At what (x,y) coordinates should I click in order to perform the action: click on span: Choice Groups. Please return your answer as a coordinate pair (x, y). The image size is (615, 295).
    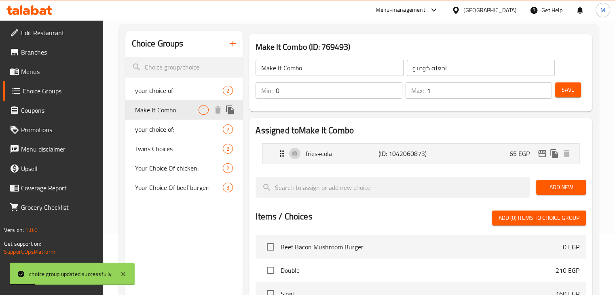
    Looking at the image, I should click on (59, 91).